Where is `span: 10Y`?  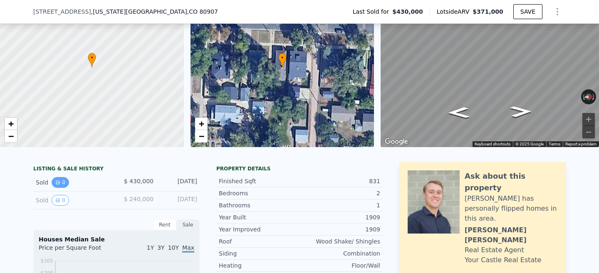 span: 10Y is located at coordinates (173, 248).